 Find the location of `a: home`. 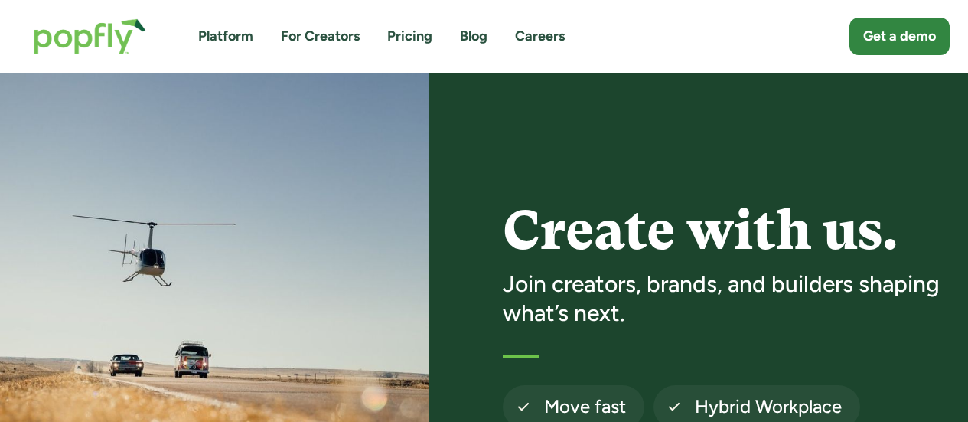

a: home is located at coordinates (90, 36).